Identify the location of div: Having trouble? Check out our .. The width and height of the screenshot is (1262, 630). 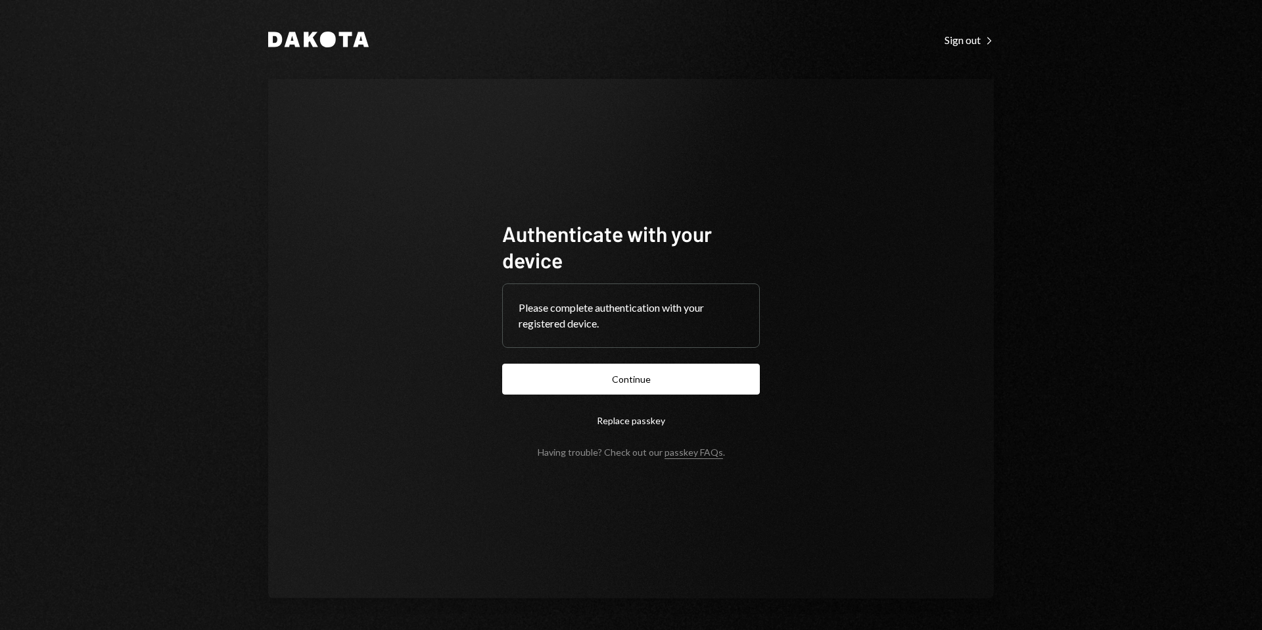
(631, 452).